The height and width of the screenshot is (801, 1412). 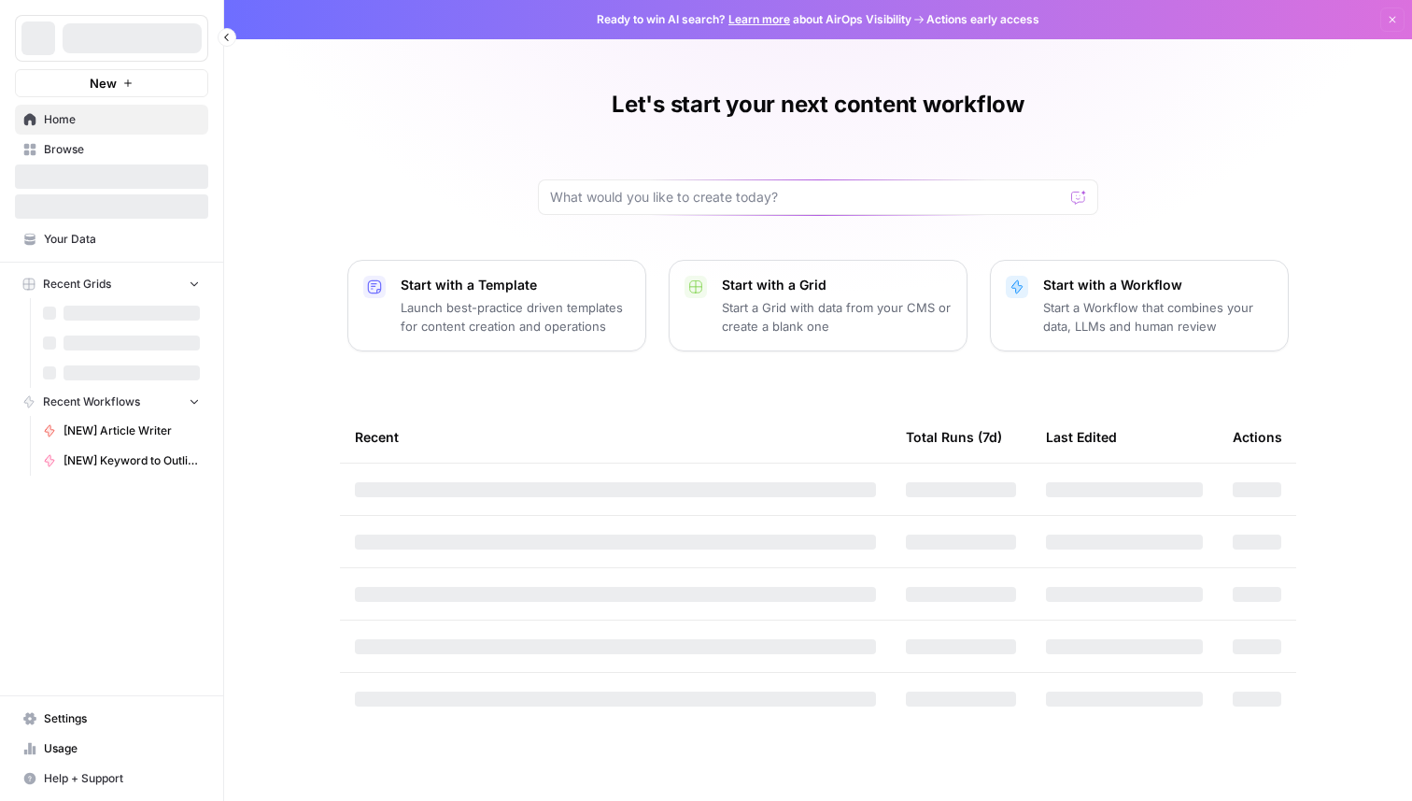 What do you see at coordinates (121, 120) in the screenshot?
I see `span: Home` at bounding box center [121, 120].